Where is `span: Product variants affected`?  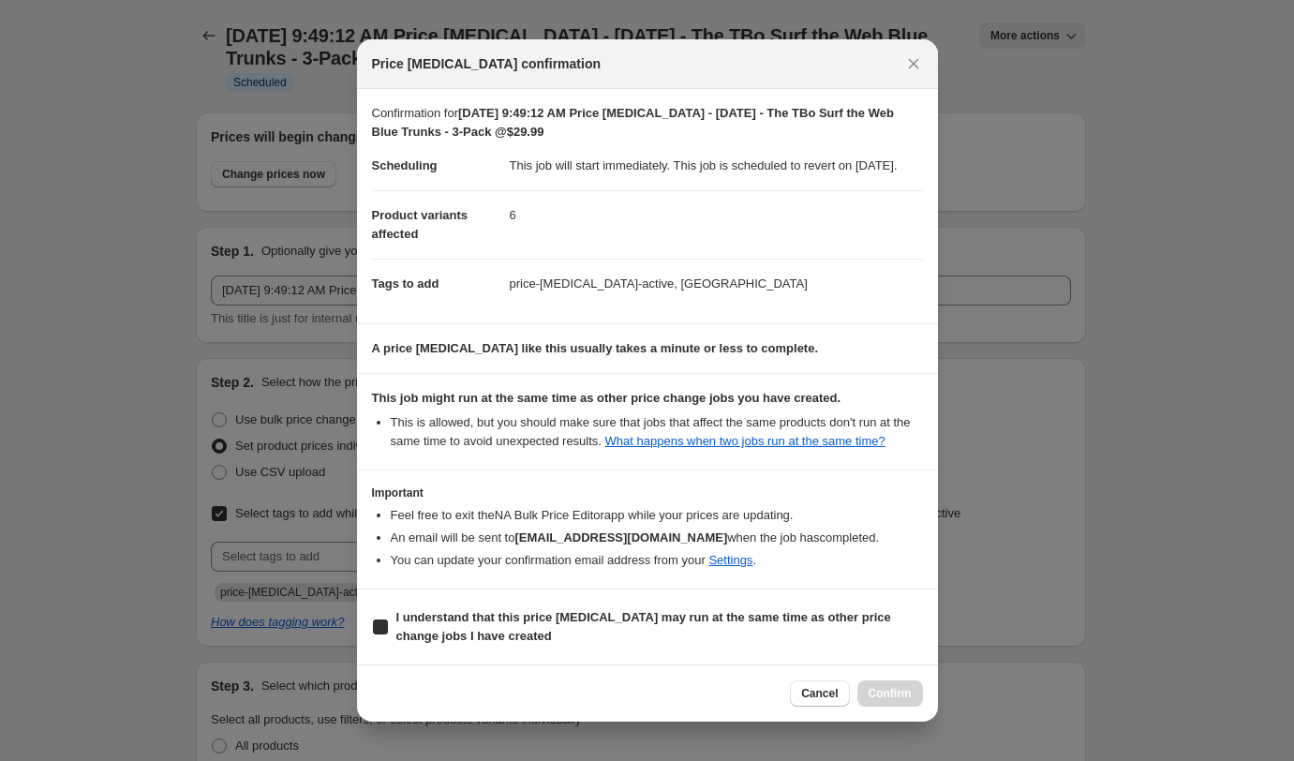
span: Product variants affected is located at coordinates (420, 224).